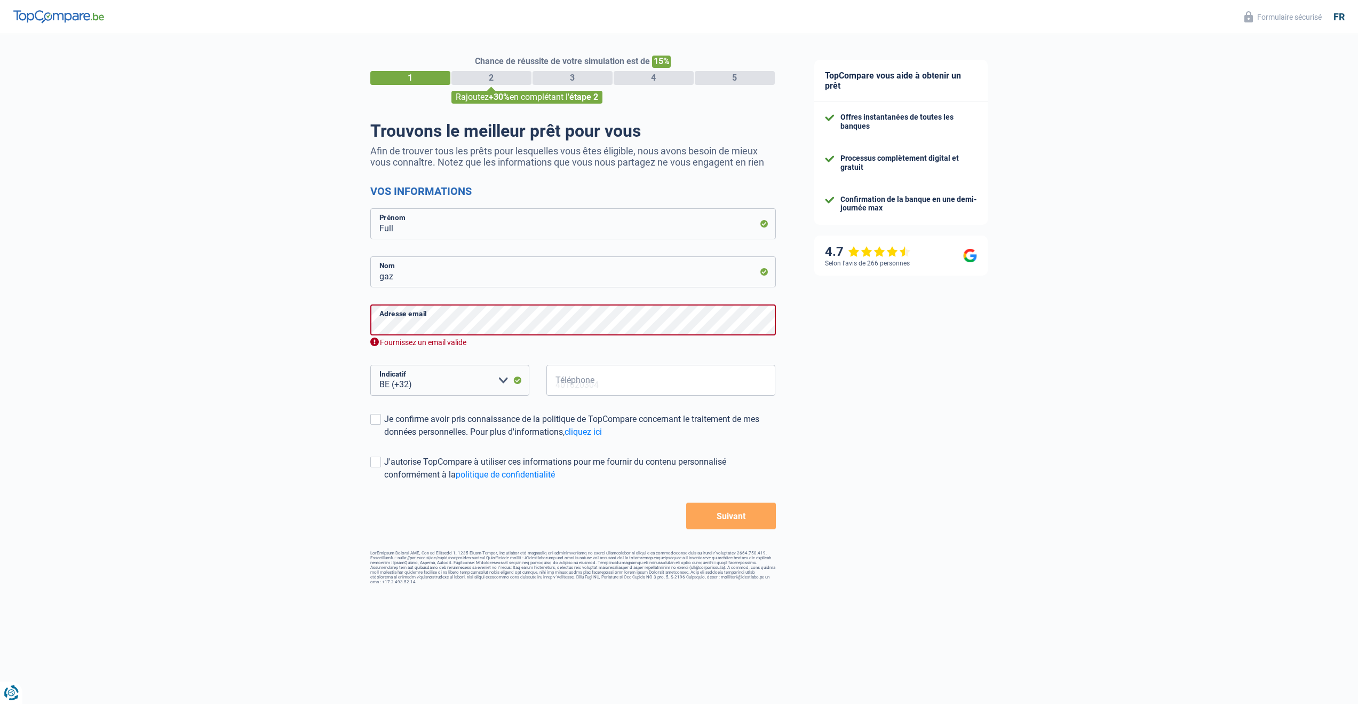 The height and width of the screenshot is (704, 1358). What do you see at coordinates (505, 474) in the screenshot?
I see `a: politique de confidentialité` at bounding box center [505, 474].